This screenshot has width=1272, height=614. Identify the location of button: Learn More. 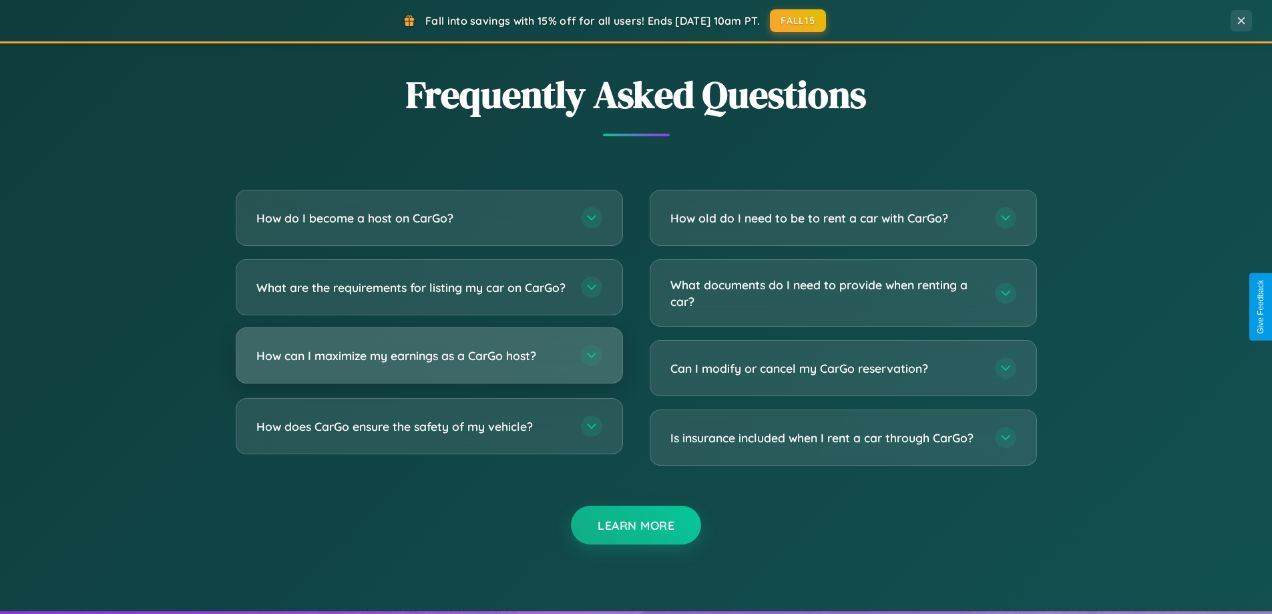
(636, 525).